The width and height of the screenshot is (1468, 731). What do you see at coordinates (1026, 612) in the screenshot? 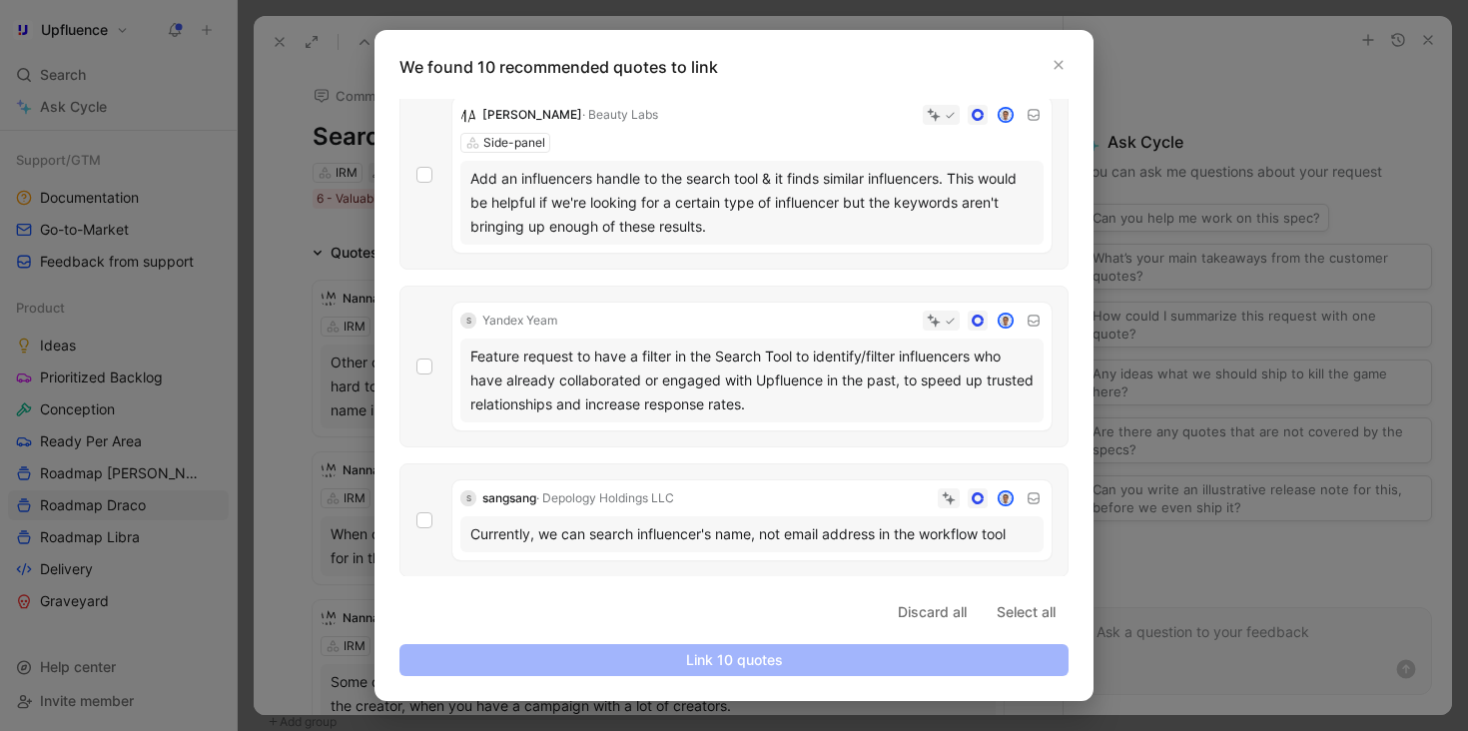
I see `span: Select all` at bounding box center [1026, 612].